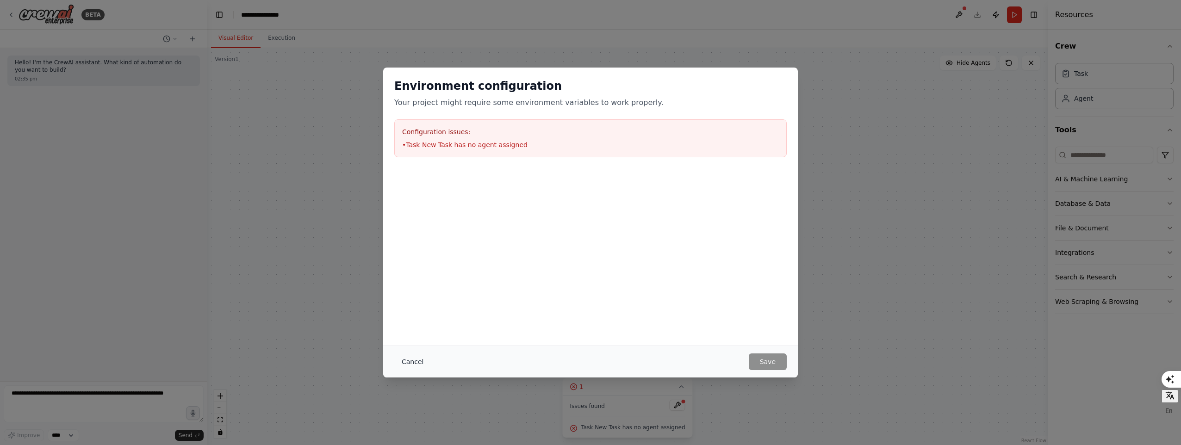 The width and height of the screenshot is (1181, 445). Describe the element at coordinates (591, 145) in the screenshot. I see `li: • Task New Task has no agent assigned` at that location.